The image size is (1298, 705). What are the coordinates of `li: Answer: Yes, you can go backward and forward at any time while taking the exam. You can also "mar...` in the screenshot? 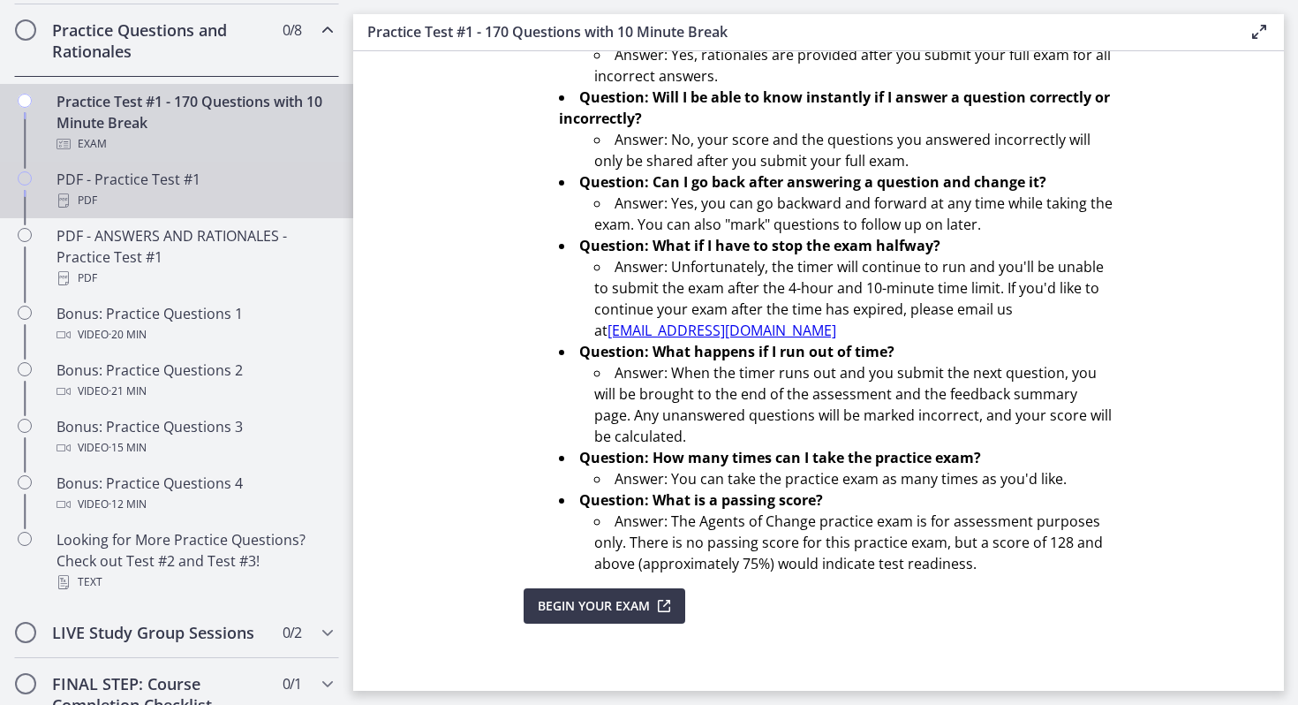 It's located at (854, 214).